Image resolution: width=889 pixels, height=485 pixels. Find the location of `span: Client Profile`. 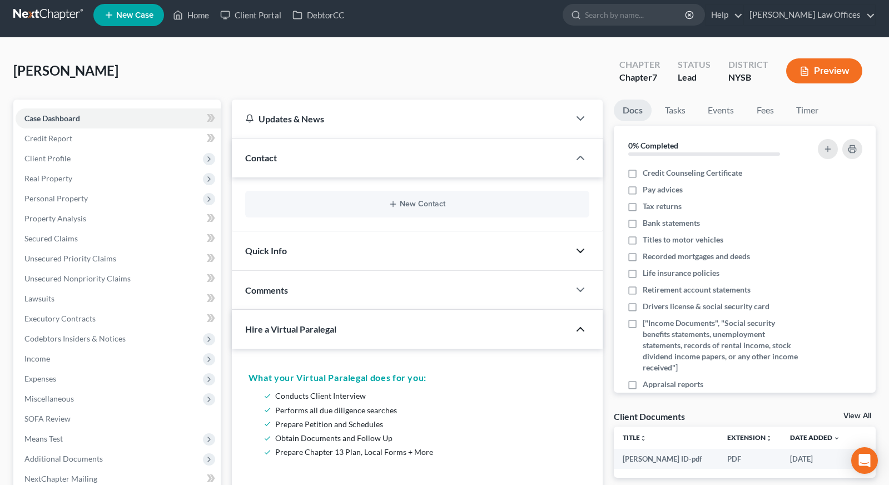

span: Client Profile is located at coordinates (47, 158).